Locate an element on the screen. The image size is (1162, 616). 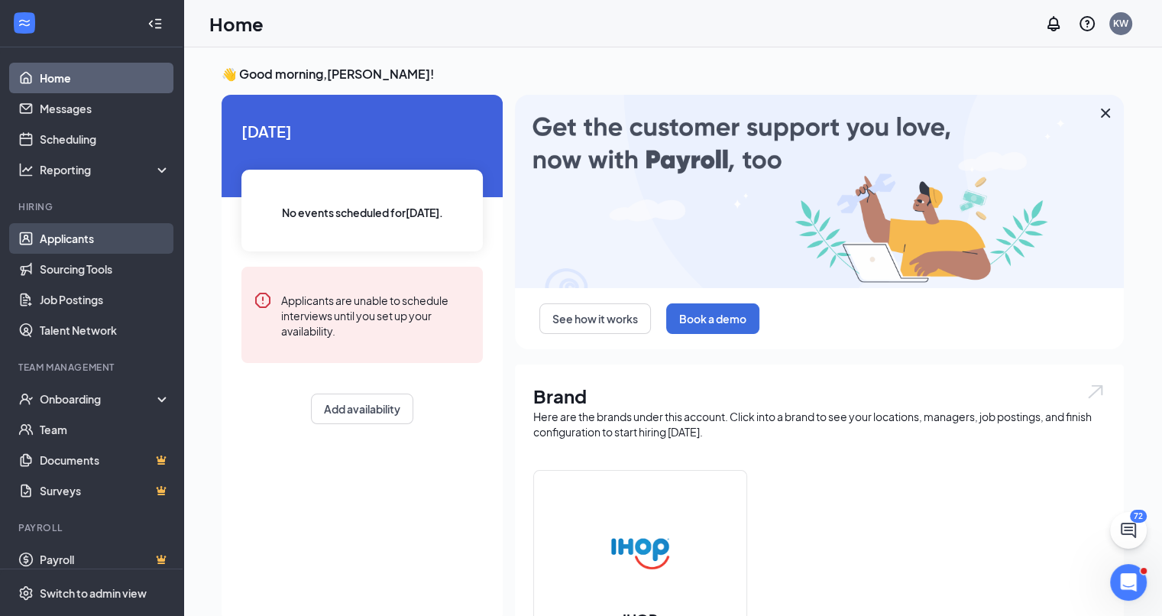
h1: Home is located at coordinates (236, 24).